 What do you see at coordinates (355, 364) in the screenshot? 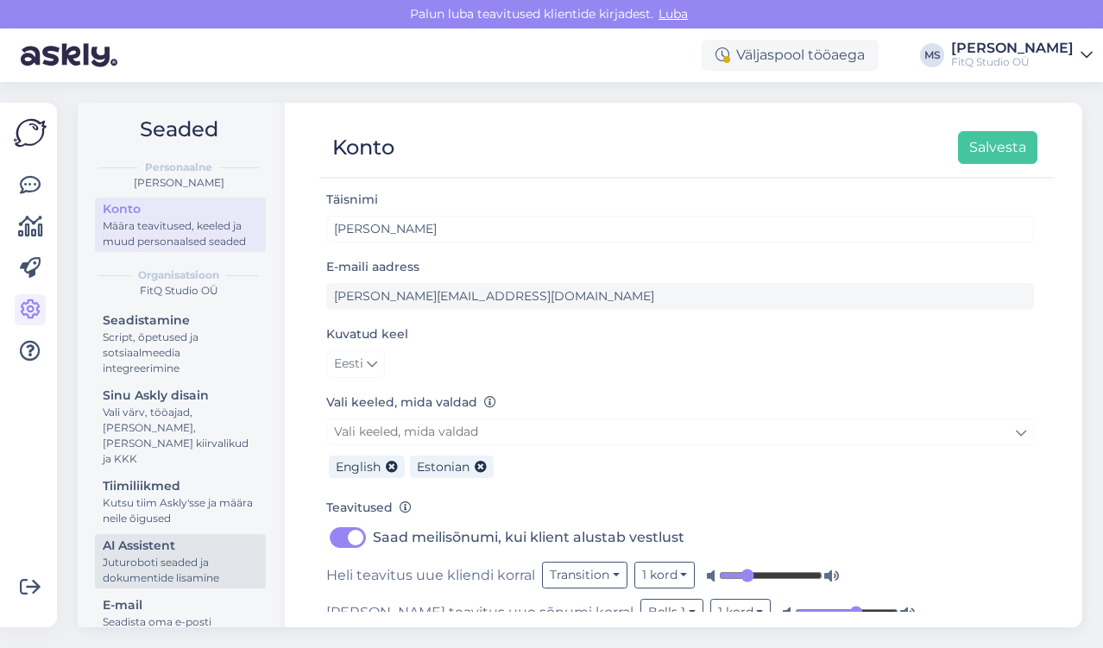
I see `a: Eesti` at bounding box center [355, 364].